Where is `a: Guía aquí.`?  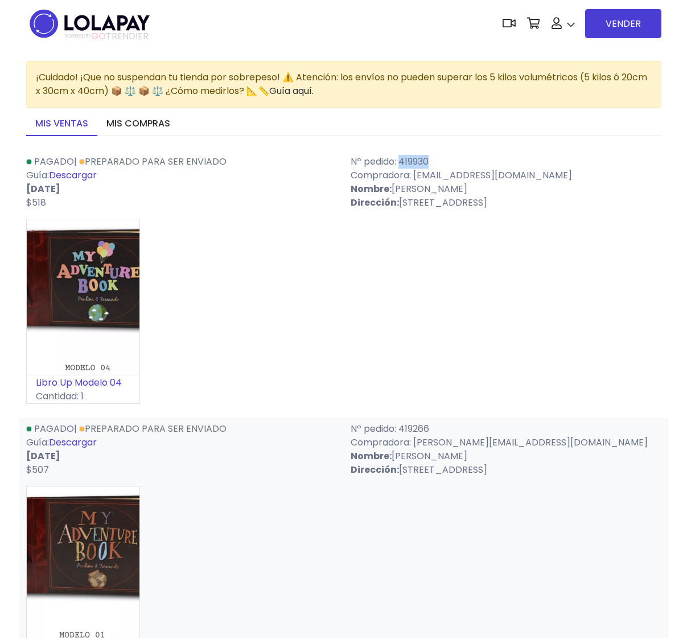 a: Guía aquí. is located at coordinates (292, 91).